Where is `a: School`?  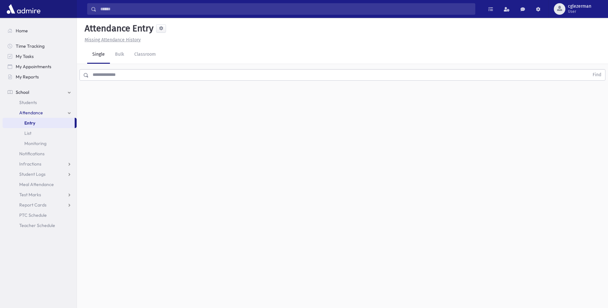 a: School is located at coordinates (39, 92).